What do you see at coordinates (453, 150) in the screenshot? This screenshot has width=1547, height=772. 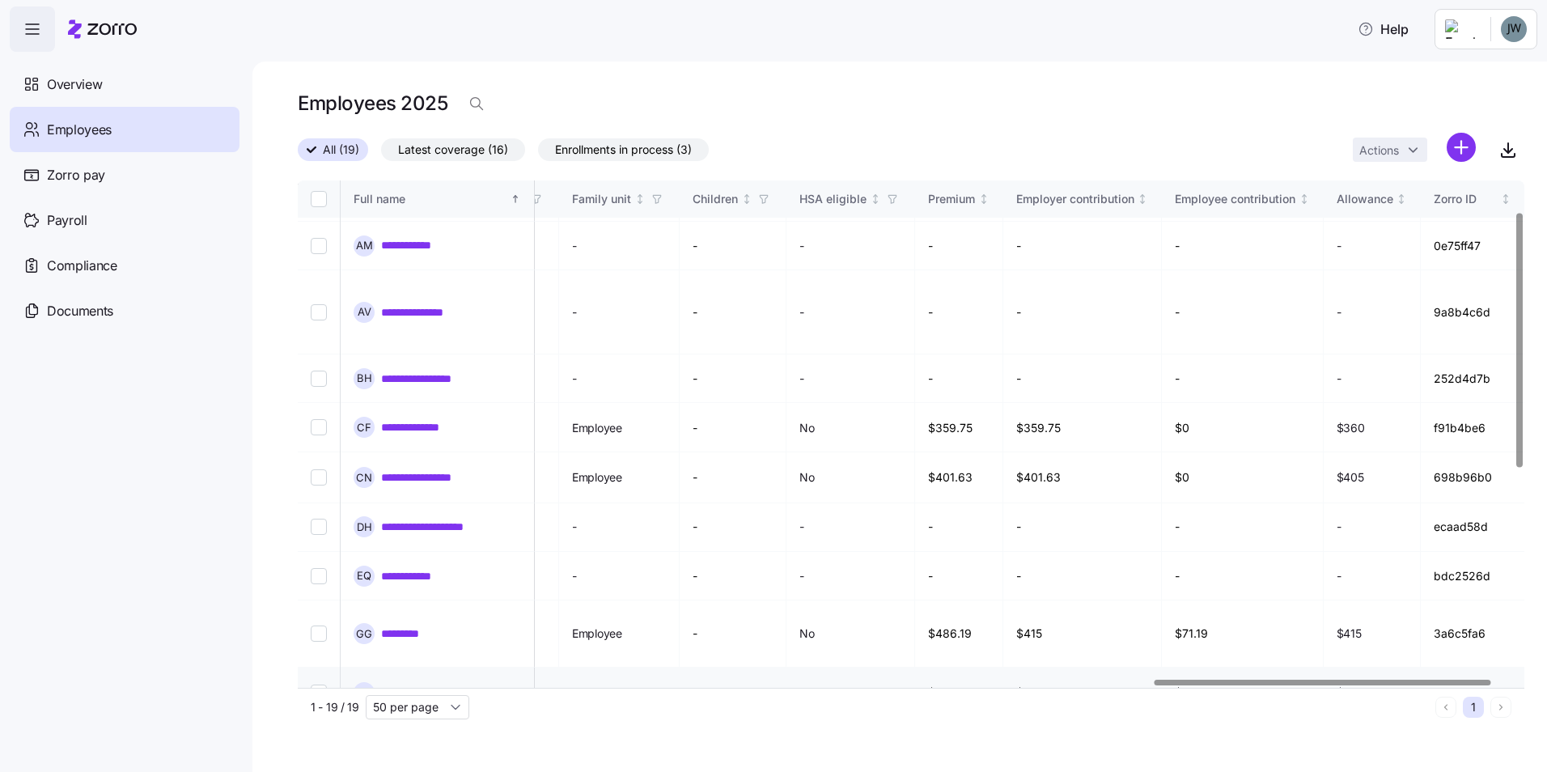 I see `span: Latest coverage (16)` at bounding box center [453, 150].